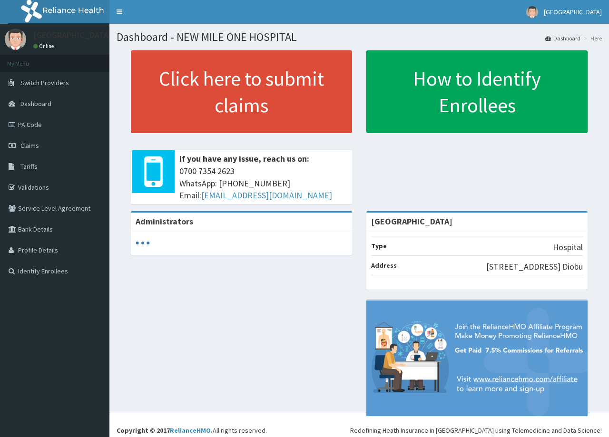 Image resolution: width=609 pixels, height=437 pixels. What do you see at coordinates (45, 46) in the screenshot?
I see `a: Online` at bounding box center [45, 46].